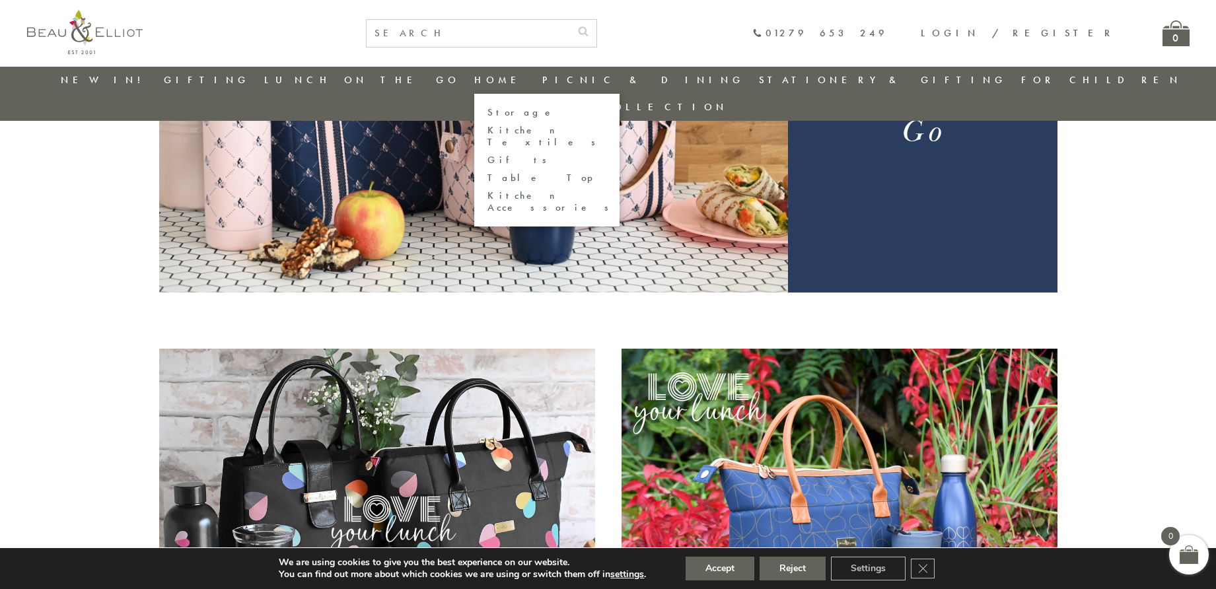 The image size is (1216, 589). I want to click on input: SEARCH, so click(468, 33).